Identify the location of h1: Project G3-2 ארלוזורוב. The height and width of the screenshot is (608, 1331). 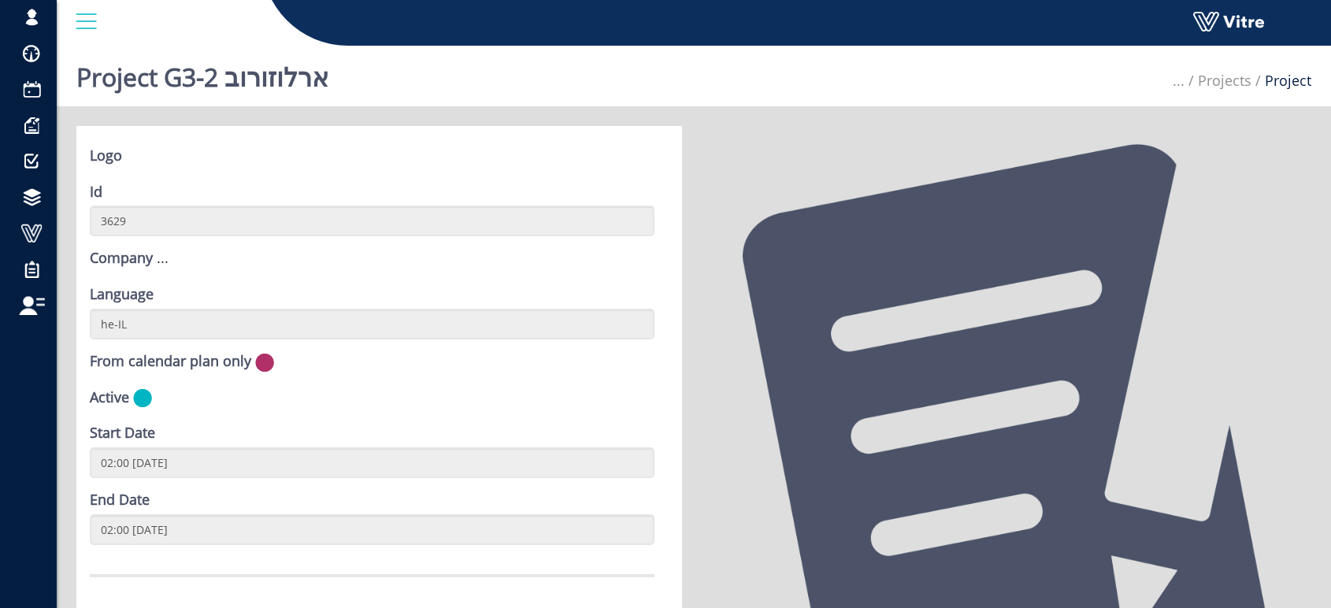
(202, 72).